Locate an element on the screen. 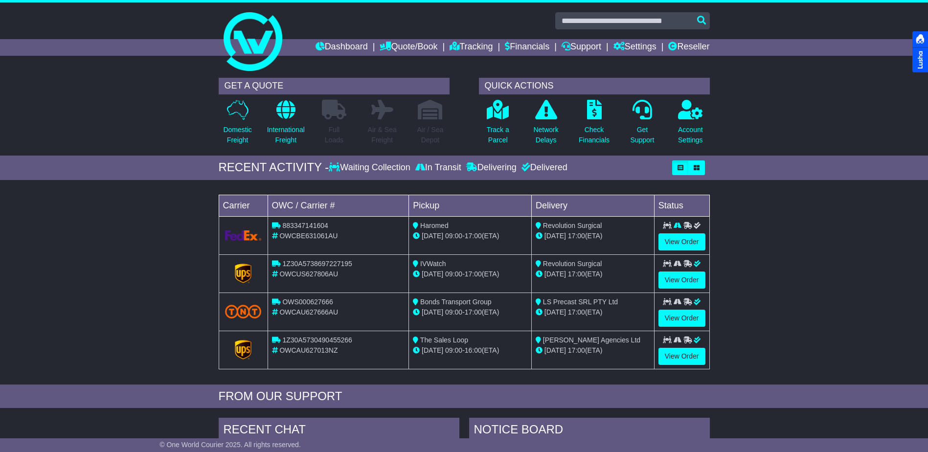 The height and width of the screenshot is (452, 928). p: Air & Sea Freight is located at coordinates (382, 135).